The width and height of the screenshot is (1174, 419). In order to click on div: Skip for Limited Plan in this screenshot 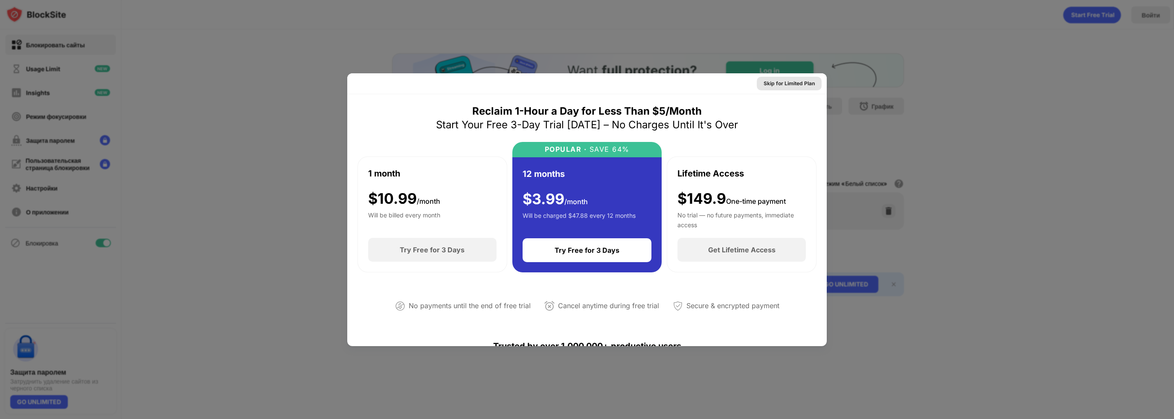, I will do `click(789, 84)`.